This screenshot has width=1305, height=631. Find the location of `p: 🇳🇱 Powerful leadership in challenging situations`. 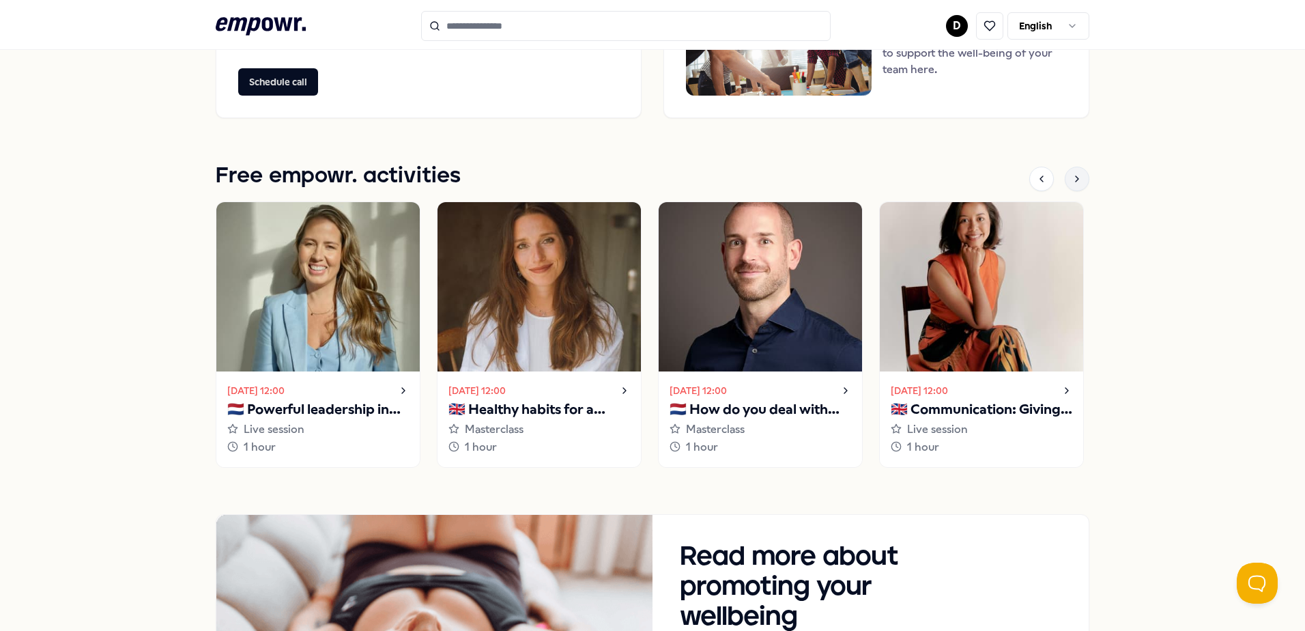

p: 🇳🇱 Powerful leadership in challenging situations is located at coordinates (318, 410).